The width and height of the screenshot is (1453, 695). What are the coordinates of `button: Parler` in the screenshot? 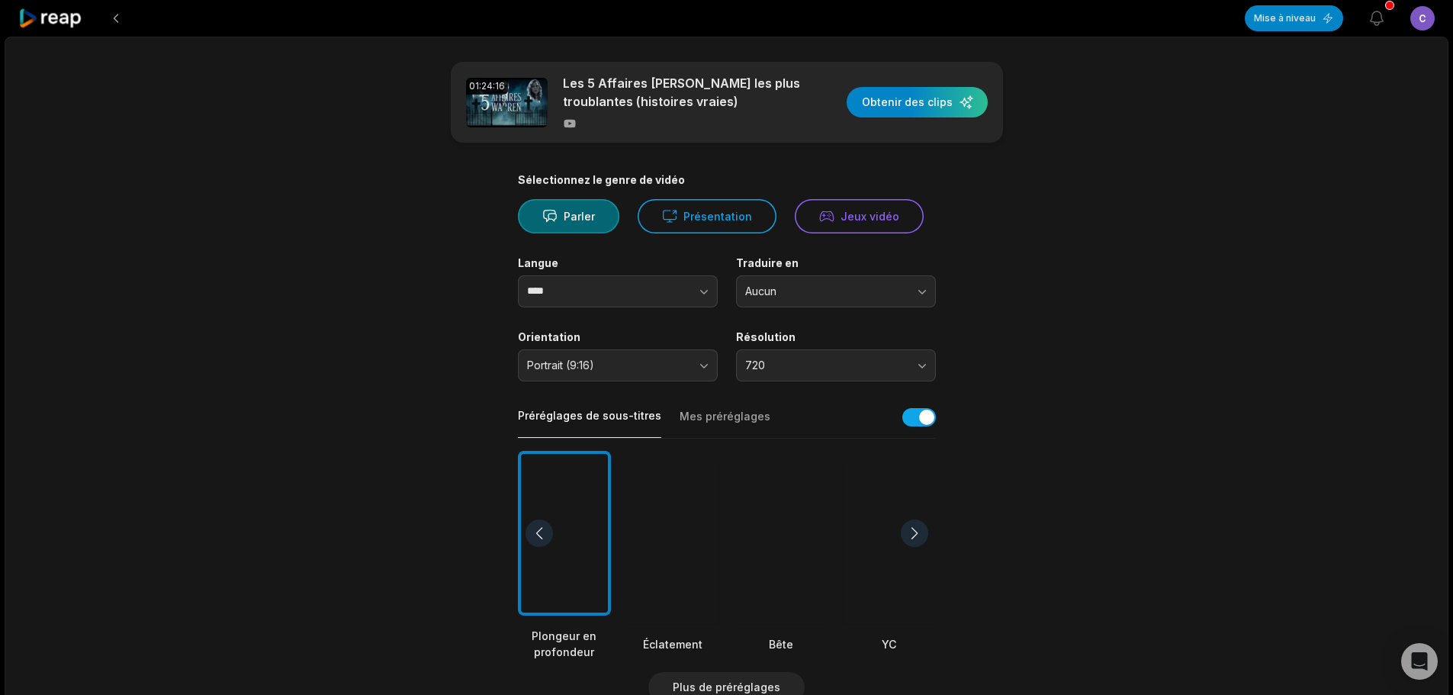 It's located at (568, 216).